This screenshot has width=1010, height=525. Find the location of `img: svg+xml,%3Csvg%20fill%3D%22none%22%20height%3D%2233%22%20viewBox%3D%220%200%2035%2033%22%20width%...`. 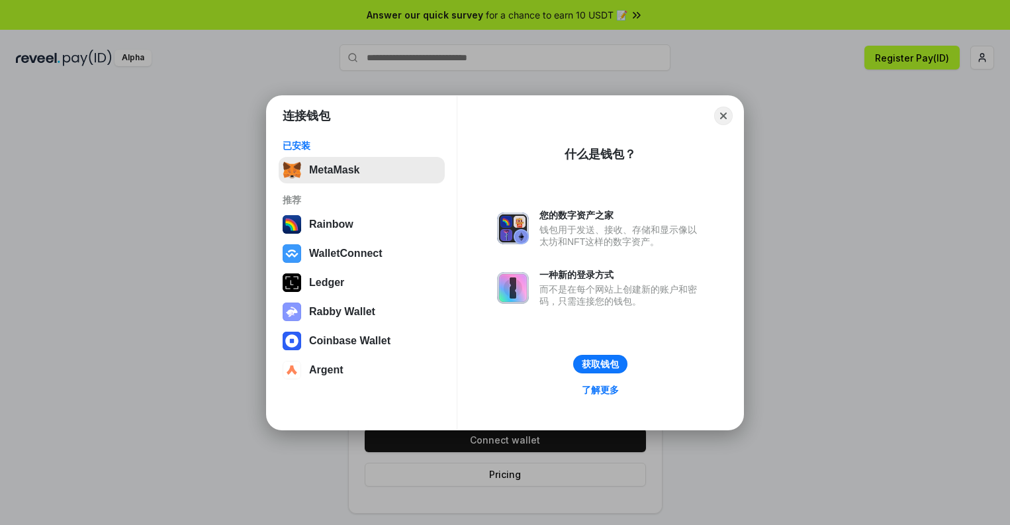

img: svg+xml,%3Csvg%20fill%3D%22none%22%20height%3D%2233%22%20viewBox%3D%220%200%2035%2033%22%20width%... is located at coordinates (292, 170).